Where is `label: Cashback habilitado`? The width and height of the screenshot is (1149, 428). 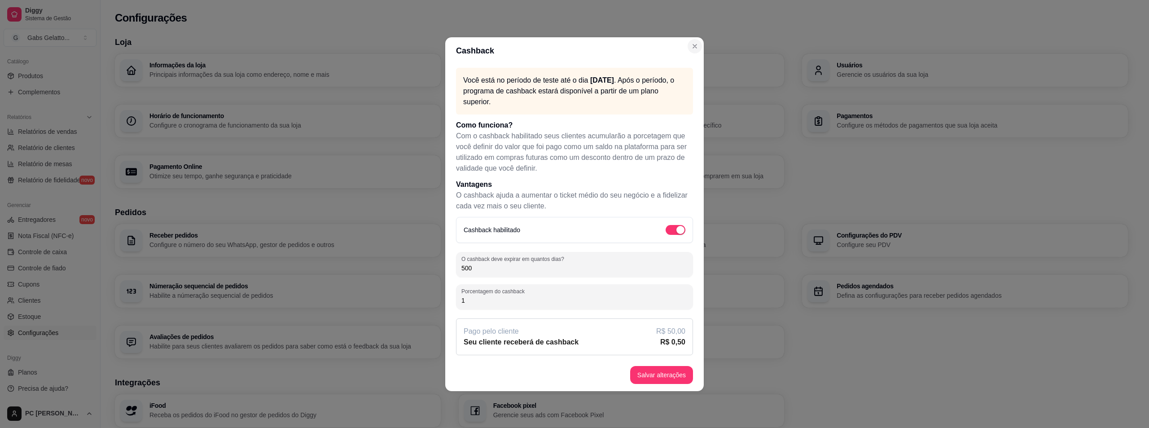 label: Cashback habilitado is located at coordinates (492, 230).